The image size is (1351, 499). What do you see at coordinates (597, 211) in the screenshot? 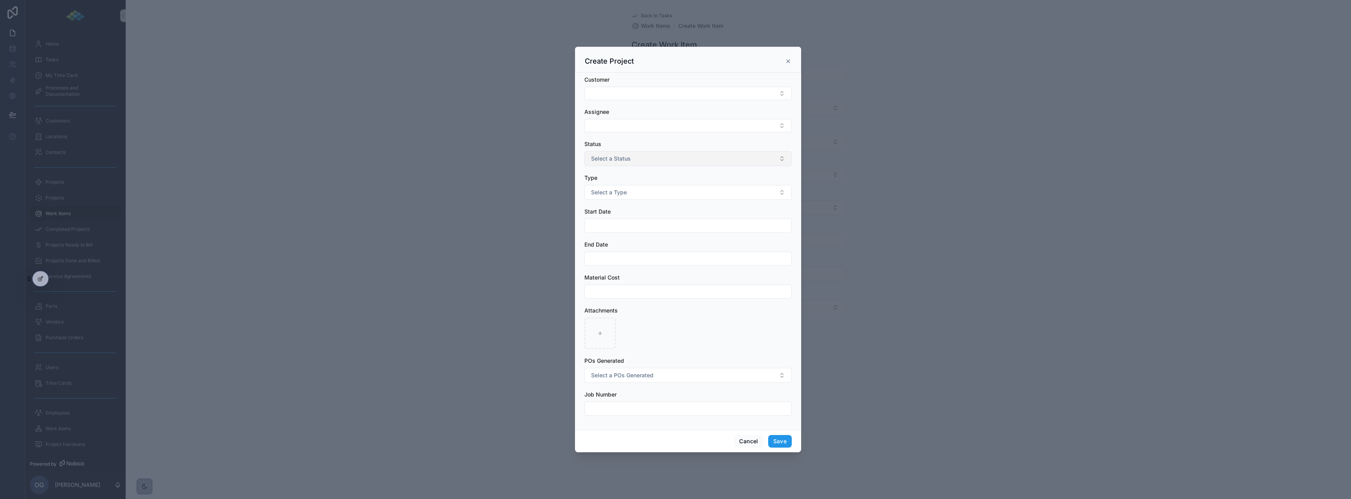
I see `span: Start Date` at bounding box center [597, 211].